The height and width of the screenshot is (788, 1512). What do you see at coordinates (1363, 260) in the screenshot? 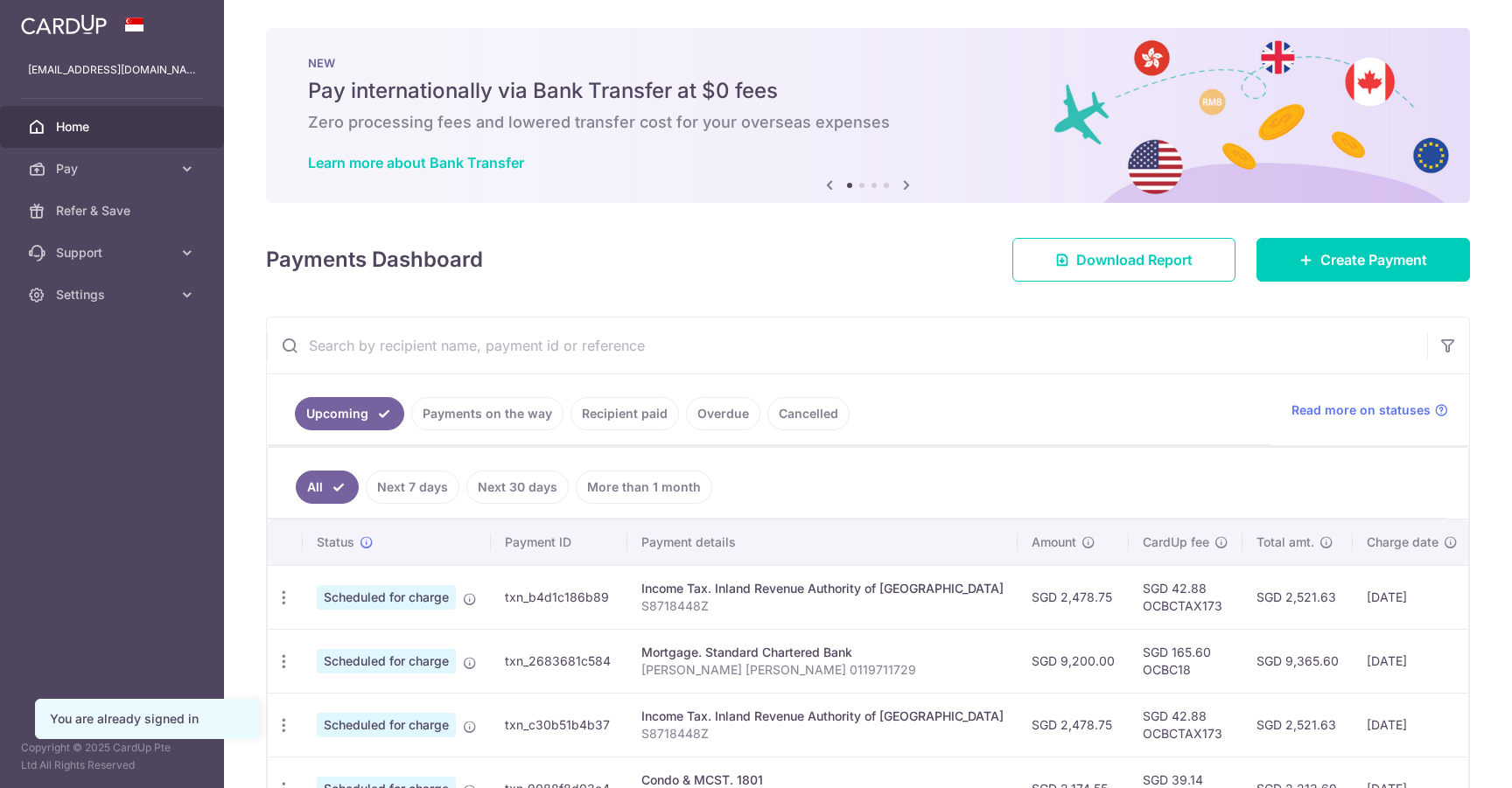
I see `a: Create Payment` at bounding box center [1363, 260].